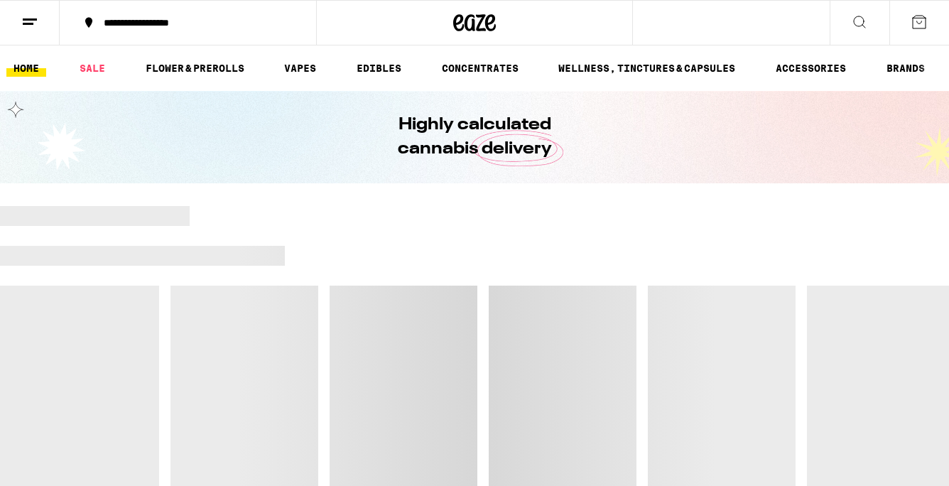  I want to click on a: EDIBLES, so click(379, 68).